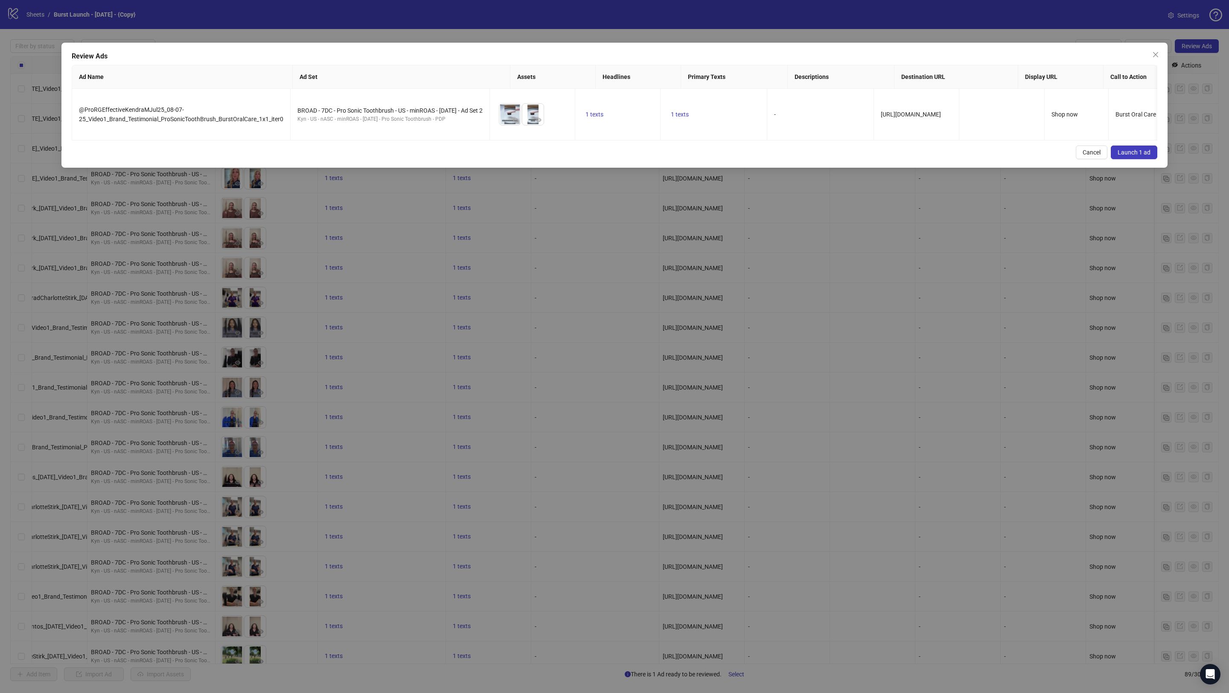 This screenshot has height=693, width=1229. Describe the element at coordinates (401, 77) in the screenshot. I see `th: Ad Set` at that location.